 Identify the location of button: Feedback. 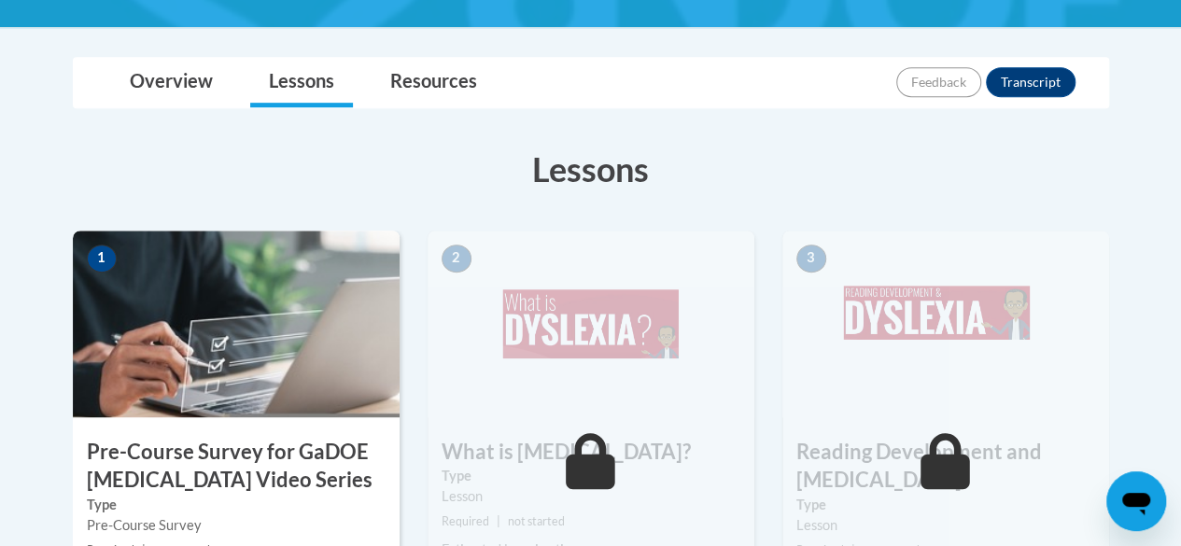
(938, 82).